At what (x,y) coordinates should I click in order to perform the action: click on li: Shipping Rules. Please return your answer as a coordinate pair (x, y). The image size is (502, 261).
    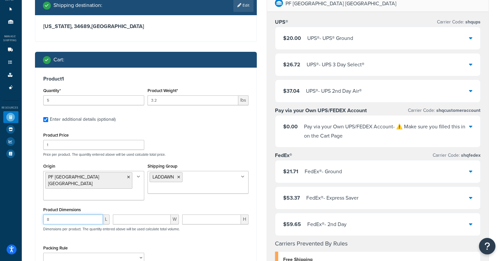
    Looking at the image, I should click on (11, 62).